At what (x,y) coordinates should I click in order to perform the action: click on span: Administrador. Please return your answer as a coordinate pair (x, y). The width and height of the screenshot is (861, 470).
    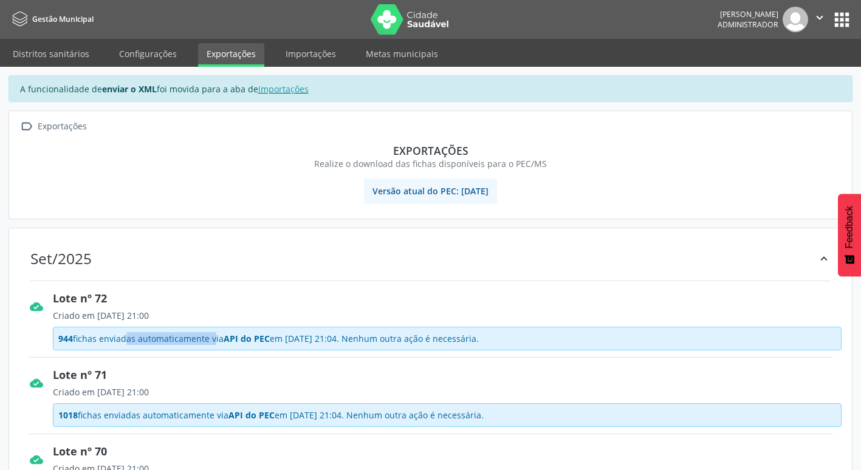
    Looking at the image, I should click on (748, 24).